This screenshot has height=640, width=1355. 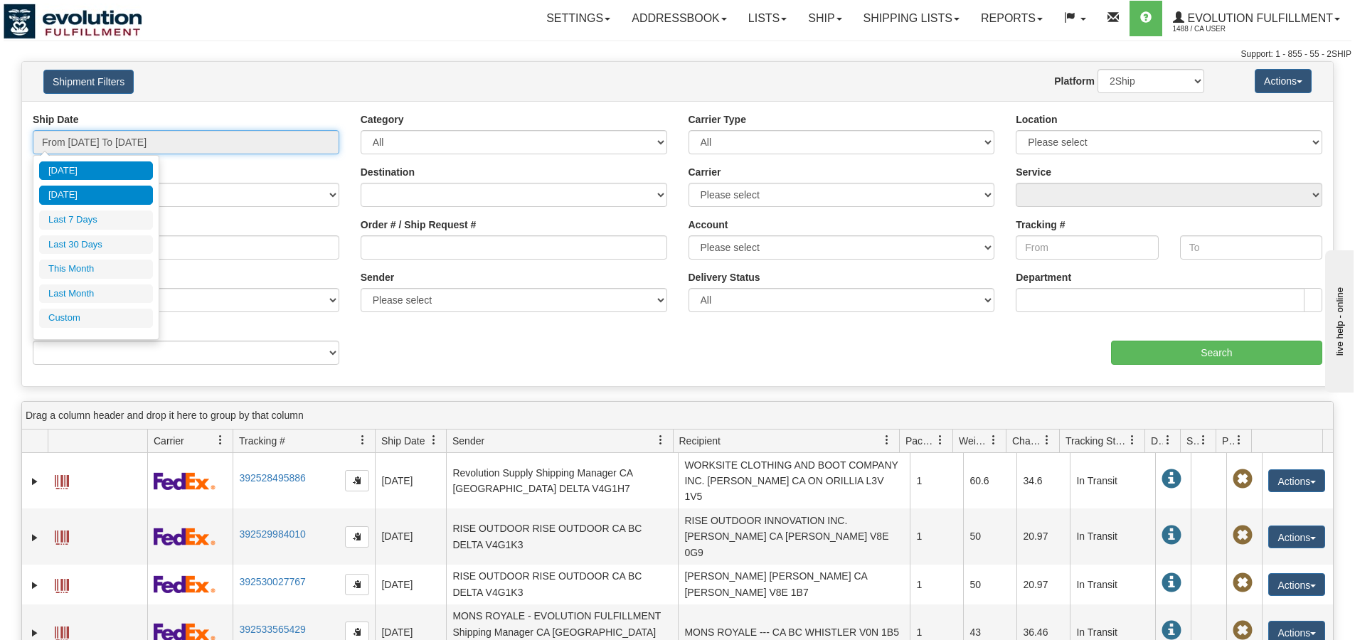 I want to click on a: Packages filter column settings, so click(x=941, y=440).